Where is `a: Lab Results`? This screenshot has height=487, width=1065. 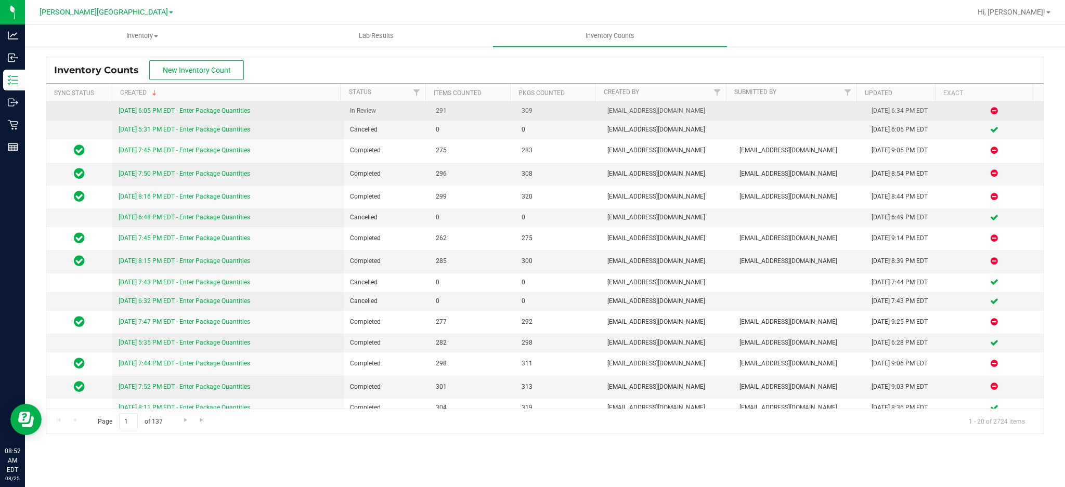
a: Lab Results is located at coordinates (376, 36).